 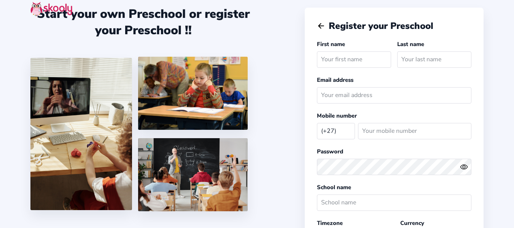 I want to click on img: 5.png, so click(x=193, y=175).